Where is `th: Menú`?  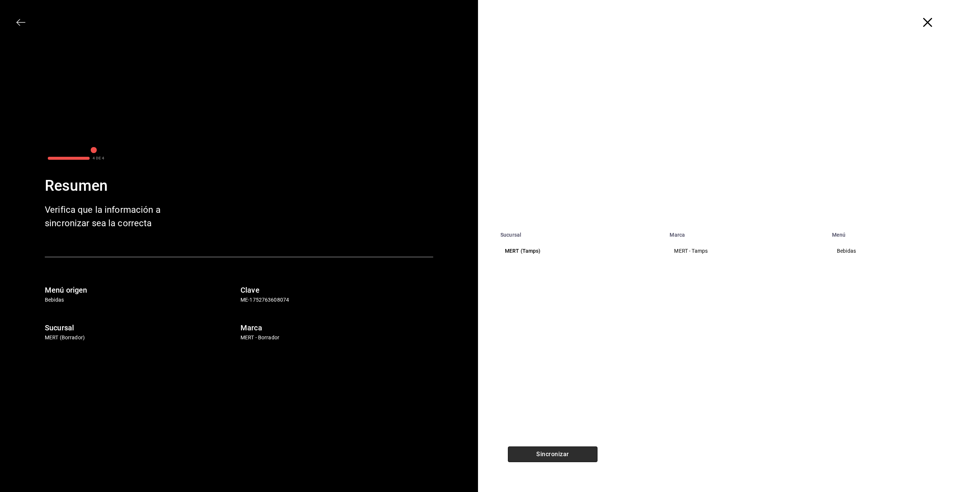 th: Menú is located at coordinates (891, 233).